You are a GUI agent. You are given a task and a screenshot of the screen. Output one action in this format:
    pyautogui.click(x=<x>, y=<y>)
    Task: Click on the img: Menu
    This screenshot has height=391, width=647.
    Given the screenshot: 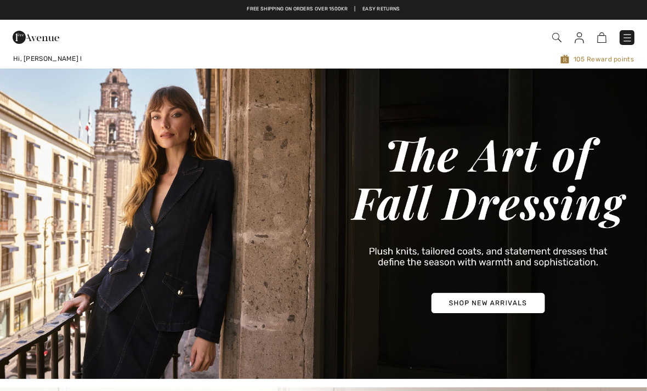 What is the action you would take?
    pyautogui.click(x=627, y=38)
    